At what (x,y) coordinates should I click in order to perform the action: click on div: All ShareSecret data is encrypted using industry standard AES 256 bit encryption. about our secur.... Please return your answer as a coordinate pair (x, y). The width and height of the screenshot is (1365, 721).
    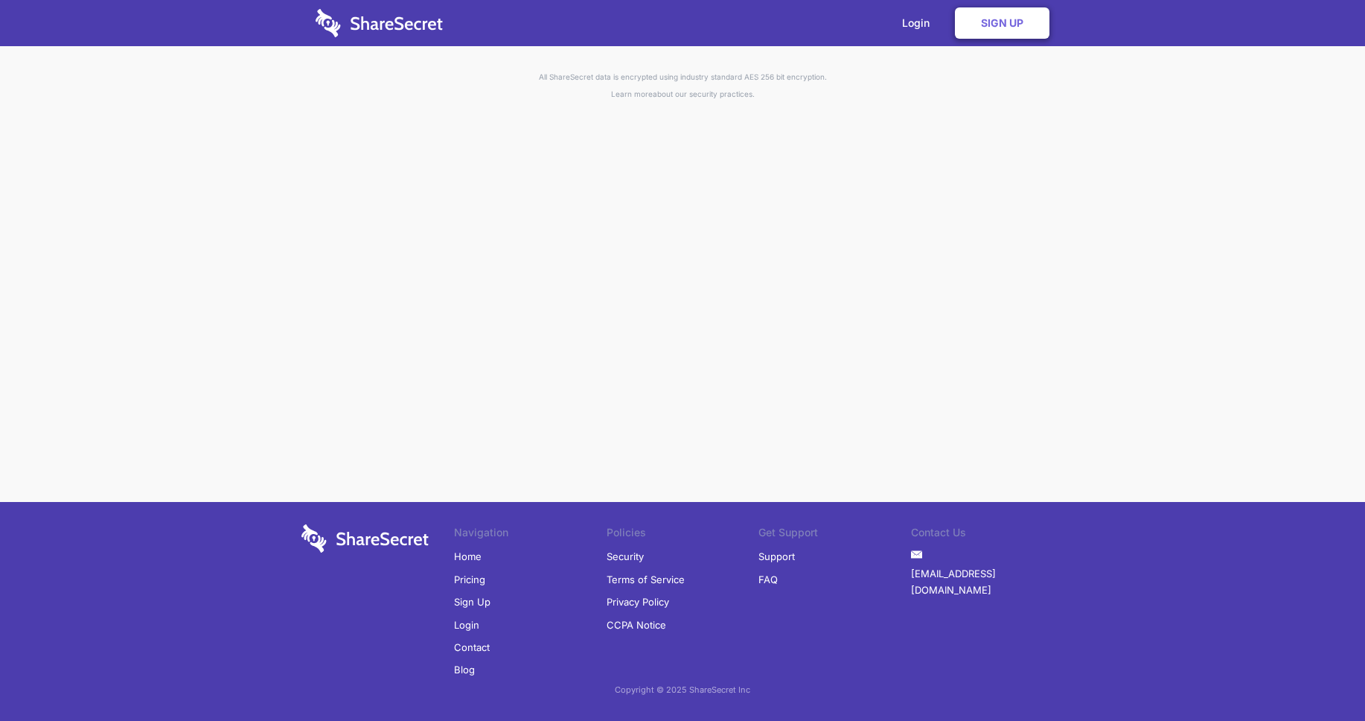
    Looking at the image, I should click on (683, 85).